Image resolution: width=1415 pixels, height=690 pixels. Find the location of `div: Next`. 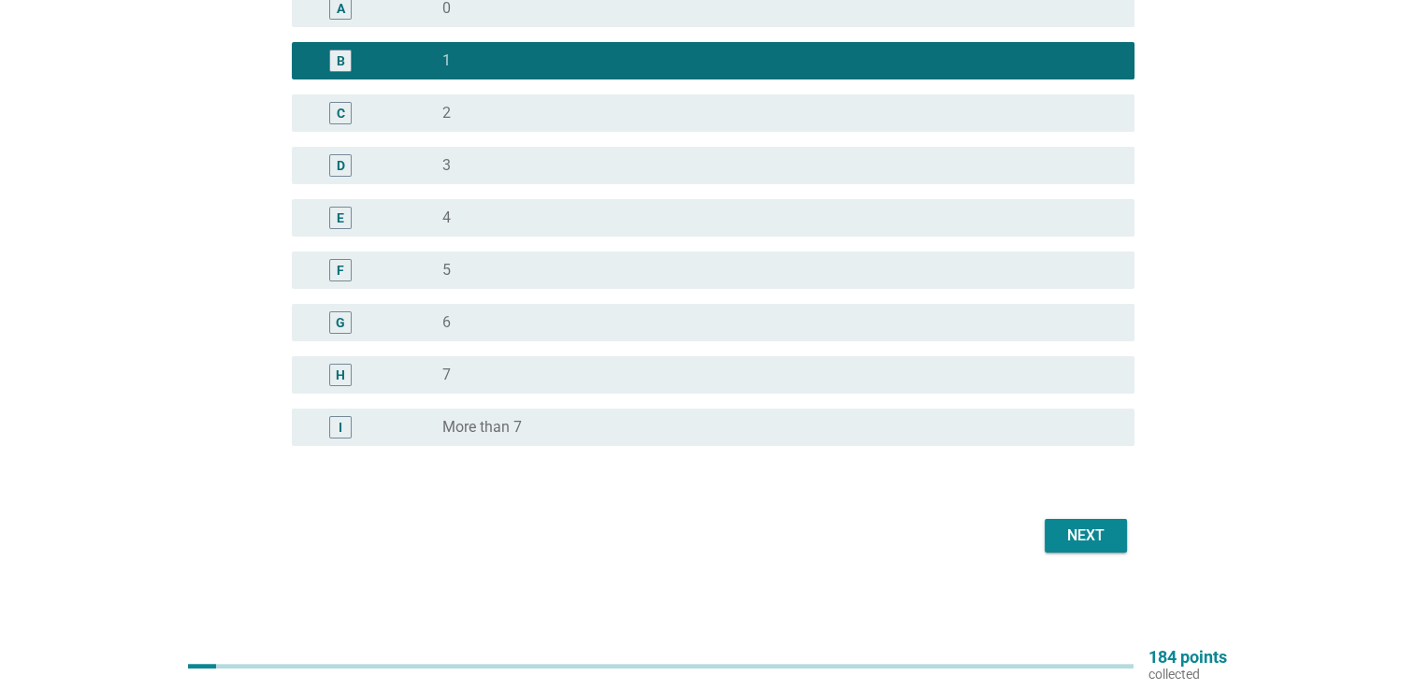

div: Next is located at coordinates (1086, 536).